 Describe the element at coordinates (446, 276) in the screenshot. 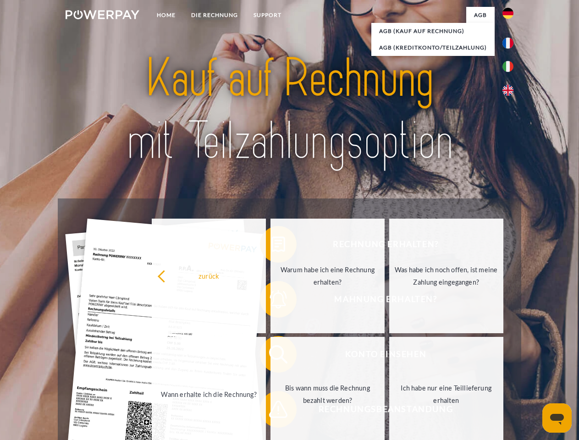

I see `a: Was habe ich noch offen, ist meine Zahlung eingegangen?` at that location.